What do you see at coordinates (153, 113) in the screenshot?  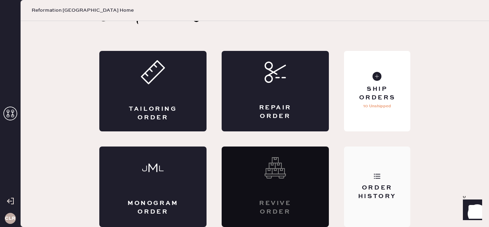 I see `div: Tailoring Order` at bounding box center [153, 113].